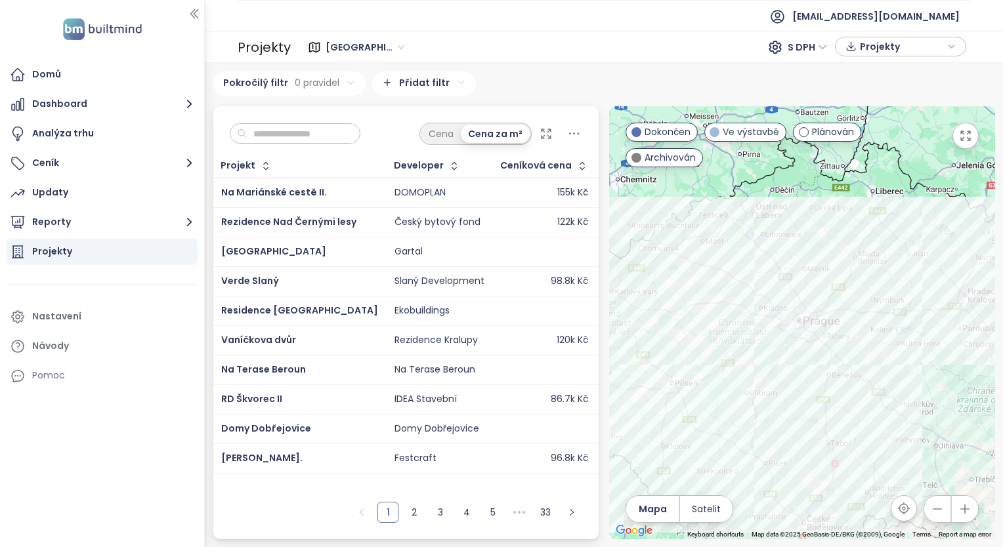  What do you see at coordinates (751, 132) in the screenshot?
I see `span: Ve výstavbě` at bounding box center [751, 132].